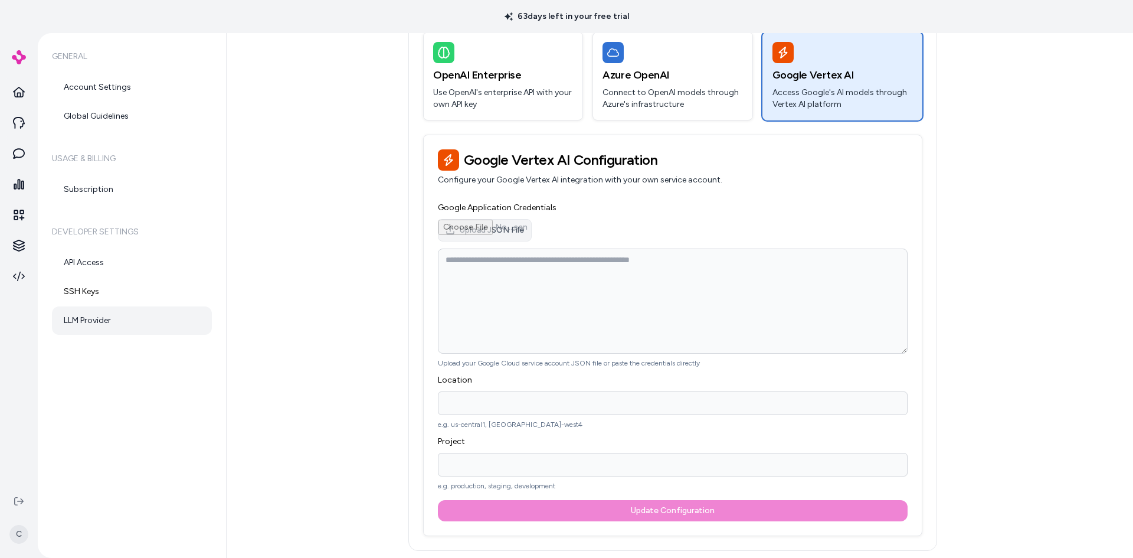 This screenshot has height=558, width=1133. Describe the element at coordinates (132, 292) in the screenshot. I see `a: SSH Keys` at that location.